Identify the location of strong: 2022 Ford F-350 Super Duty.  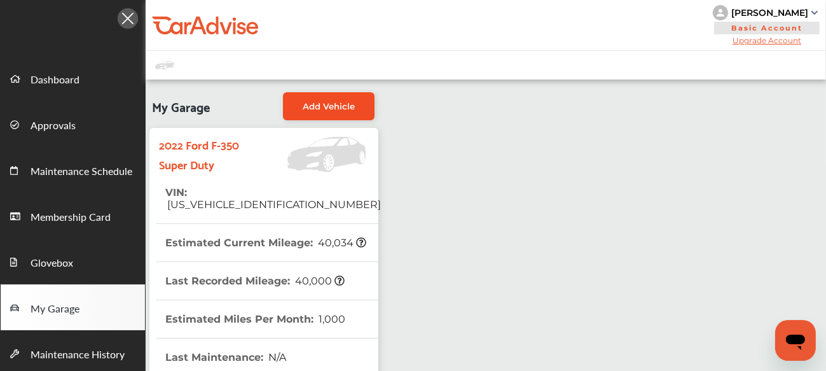
(202, 154).